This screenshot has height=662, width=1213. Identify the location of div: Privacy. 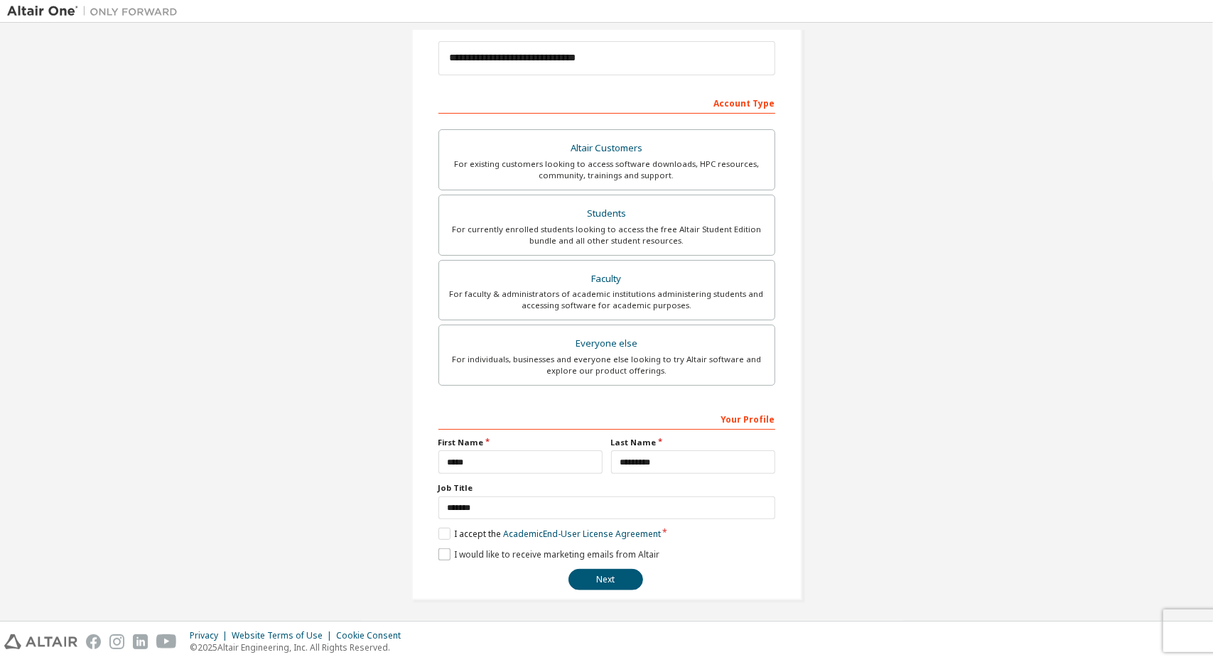
(210, 636).